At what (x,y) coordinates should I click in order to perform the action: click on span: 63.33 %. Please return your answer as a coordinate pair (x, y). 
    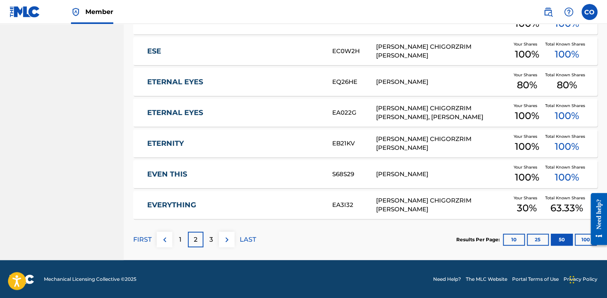
    Looking at the image, I should click on (567, 208).